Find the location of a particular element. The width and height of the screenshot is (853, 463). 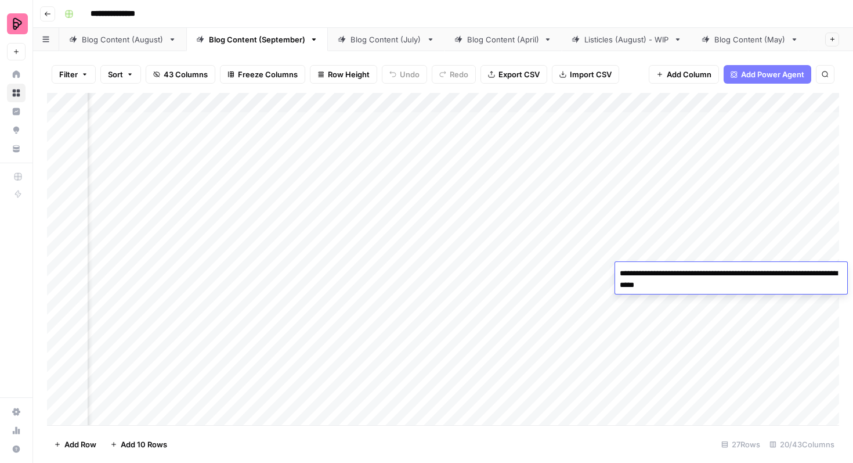

button: Add 10 Rows is located at coordinates (139, 444).